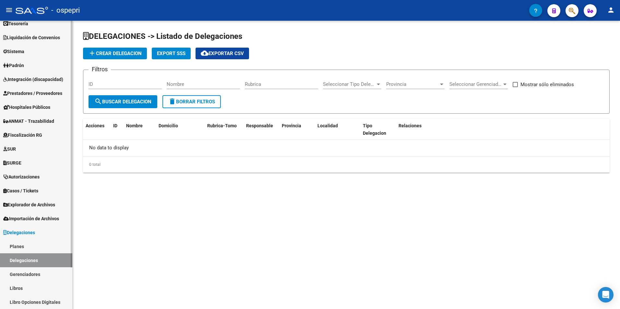 The width and height of the screenshot is (620, 309). I want to click on span: Buscar Delegacion, so click(123, 102).